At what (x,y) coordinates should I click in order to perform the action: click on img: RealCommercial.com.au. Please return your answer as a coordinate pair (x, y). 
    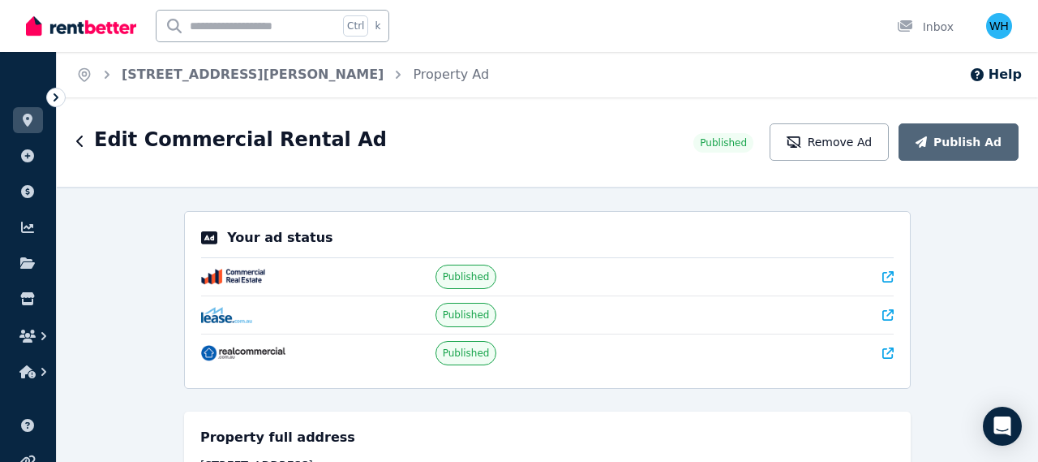
    Looking at the image, I should click on (243, 353).